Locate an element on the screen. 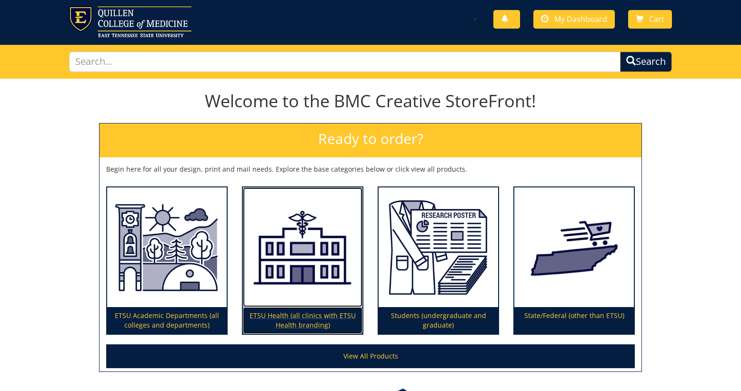 The image size is (741, 391). a: Students (undergraduate and graduate) is located at coordinates (438, 261).